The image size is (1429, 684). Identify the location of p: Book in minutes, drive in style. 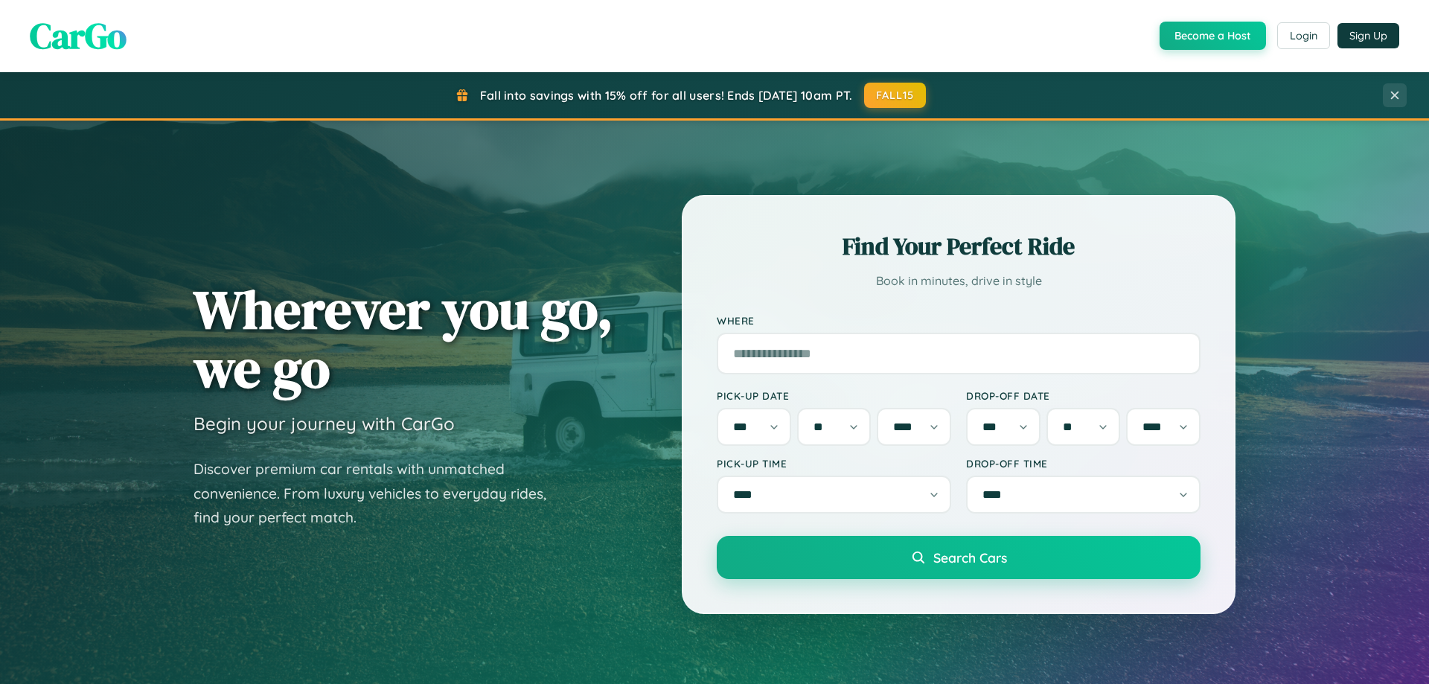
(959, 281).